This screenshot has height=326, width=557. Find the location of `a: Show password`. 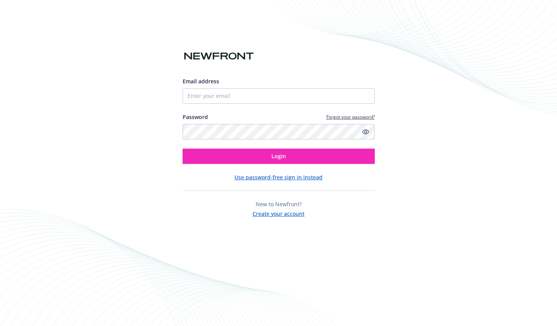

a: Show password is located at coordinates (366, 132).